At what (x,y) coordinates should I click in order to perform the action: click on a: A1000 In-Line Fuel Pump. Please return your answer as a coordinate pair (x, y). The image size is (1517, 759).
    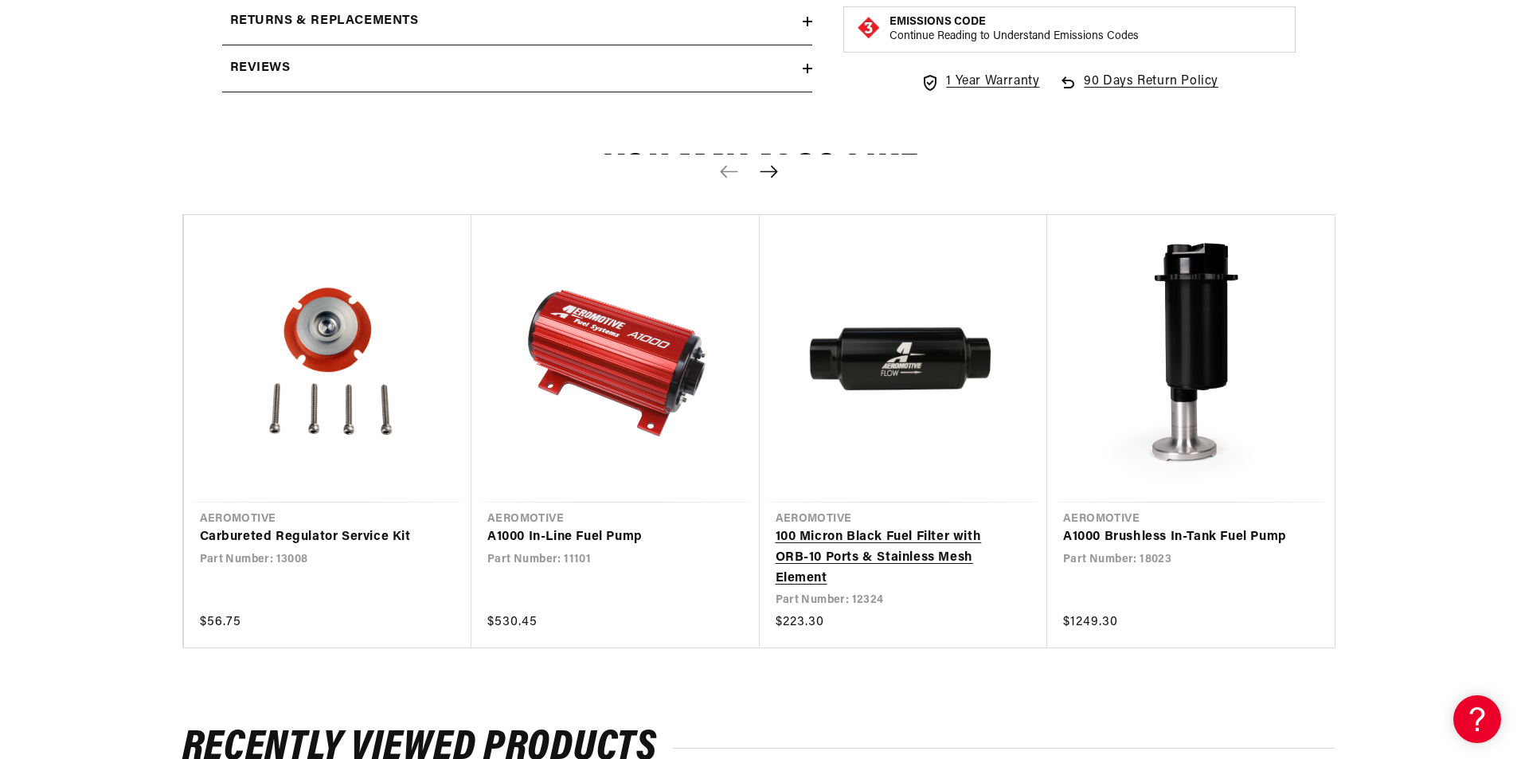
    Looking at the image, I should click on (607, 537).